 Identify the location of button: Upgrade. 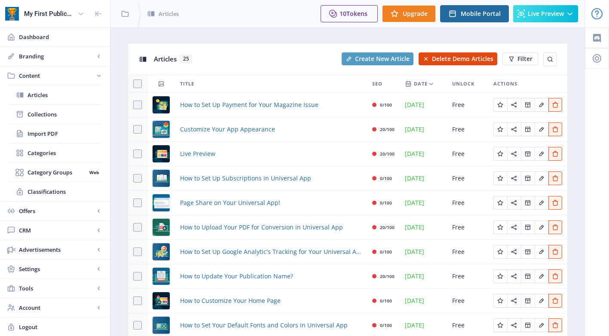
(409, 14).